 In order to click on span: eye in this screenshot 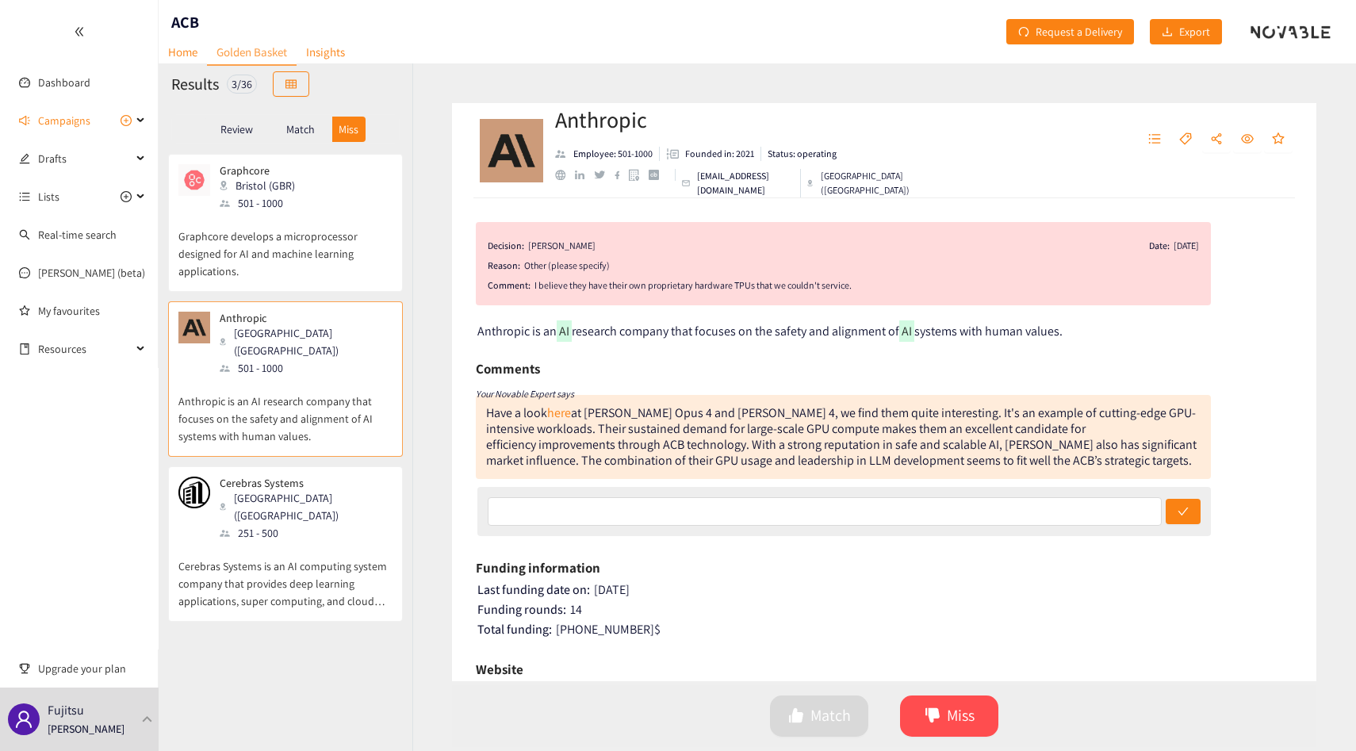, I will do `click(1247, 140)`.